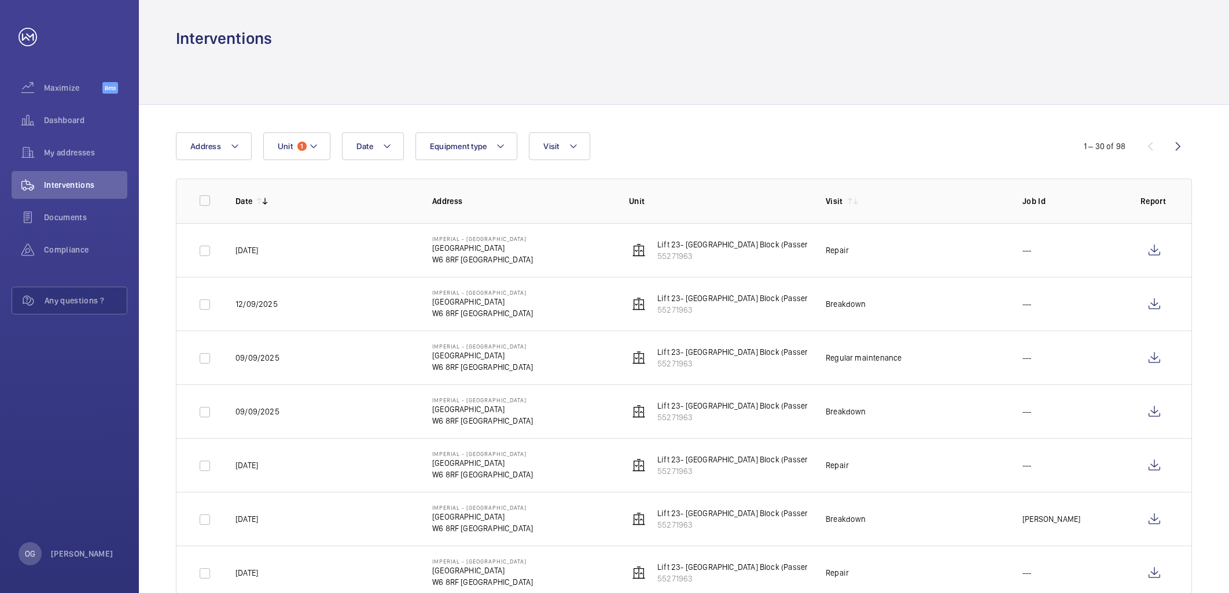 Image resolution: width=1229 pixels, height=593 pixels. What do you see at coordinates (86, 301) in the screenshot?
I see `span: Any questions ?` at bounding box center [86, 301].